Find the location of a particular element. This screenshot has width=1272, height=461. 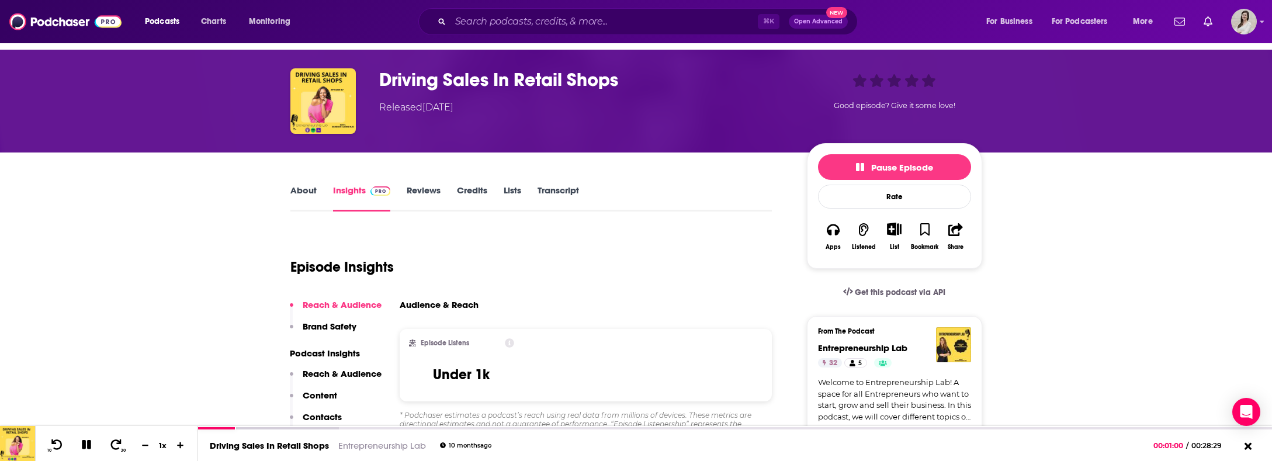

a: Get this podcast via API is located at coordinates (894, 292).